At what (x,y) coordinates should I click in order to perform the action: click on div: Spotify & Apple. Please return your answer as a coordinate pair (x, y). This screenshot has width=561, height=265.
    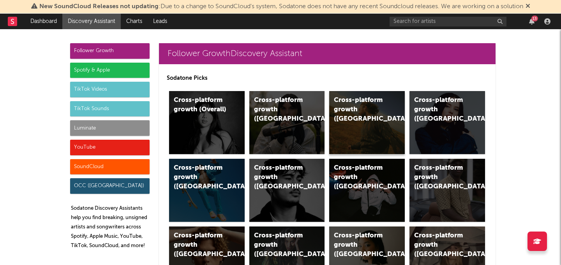
    Looking at the image, I should click on (110, 71).